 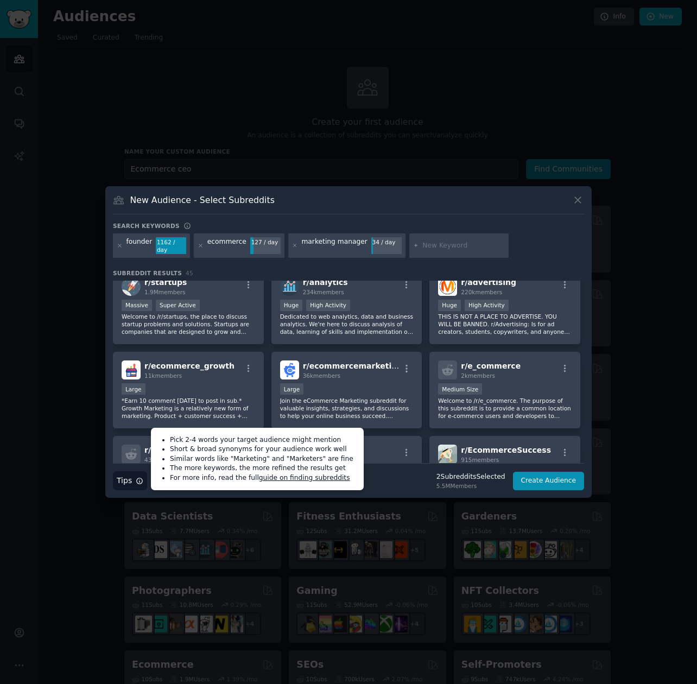 What do you see at coordinates (505, 324) in the screenshot?
I see `p: THIS IS NOT A PLACE TO ADVERTISE. YOU WILL BE BANNED. r/Advertising: Is for ad creators, students...` at bounding box center [505, 324].